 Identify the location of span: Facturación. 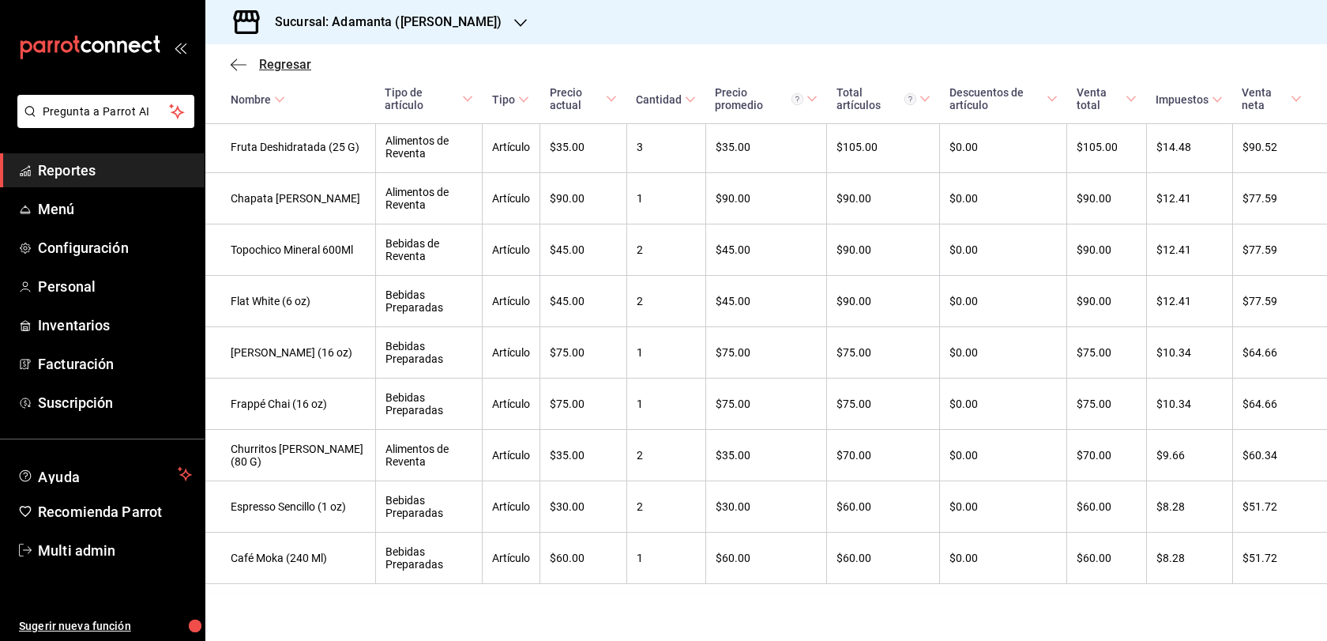
(115, 363).